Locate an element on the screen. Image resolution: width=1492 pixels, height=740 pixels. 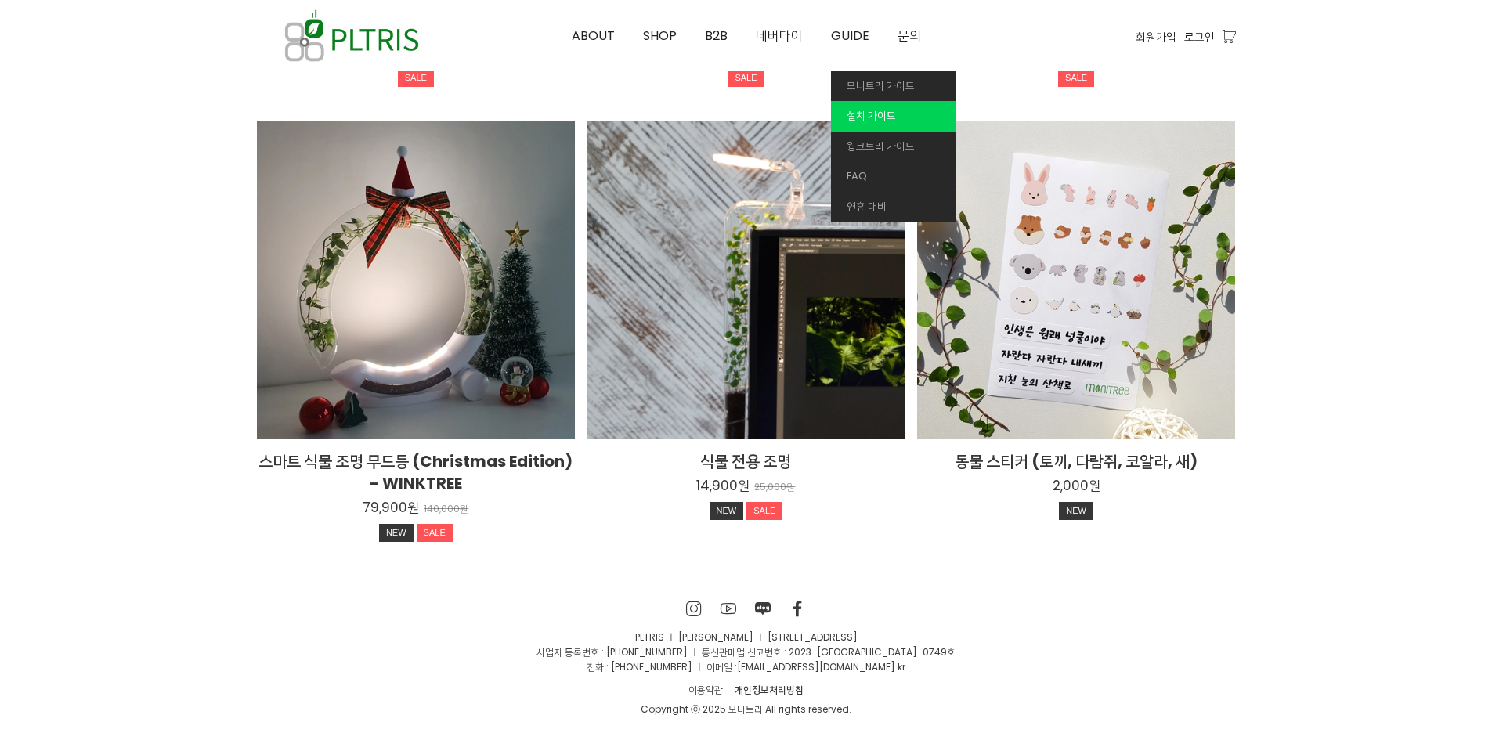
span: 모니트리 가이드 is located at coordinates (880, 85).